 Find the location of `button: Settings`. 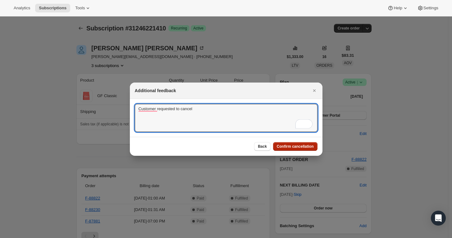

button: Settings is located at coordinates (428, 8).